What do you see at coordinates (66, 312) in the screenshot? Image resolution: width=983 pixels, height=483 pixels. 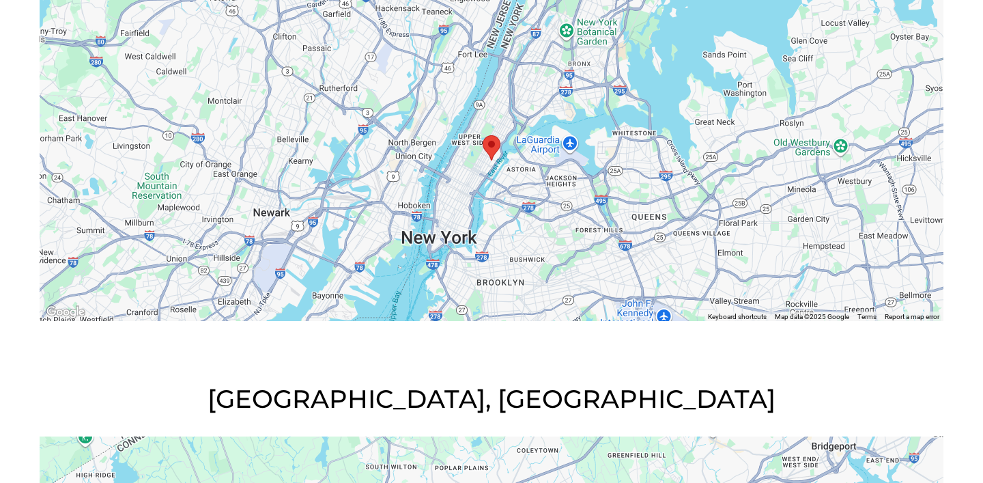 I see `a: Open this area in Google Maps (opens a new window)` at bounding box center [66, 312].